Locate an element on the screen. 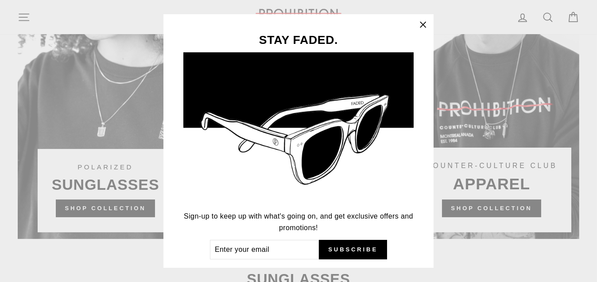 This screenshot has width=597, height=282. span: Subscribe is located at coordinates (353, 249).